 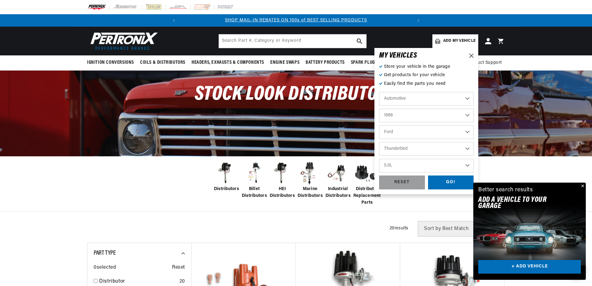 I want to click on a: HEI Distributors HEI Distributors, so click(x=282, y=180).